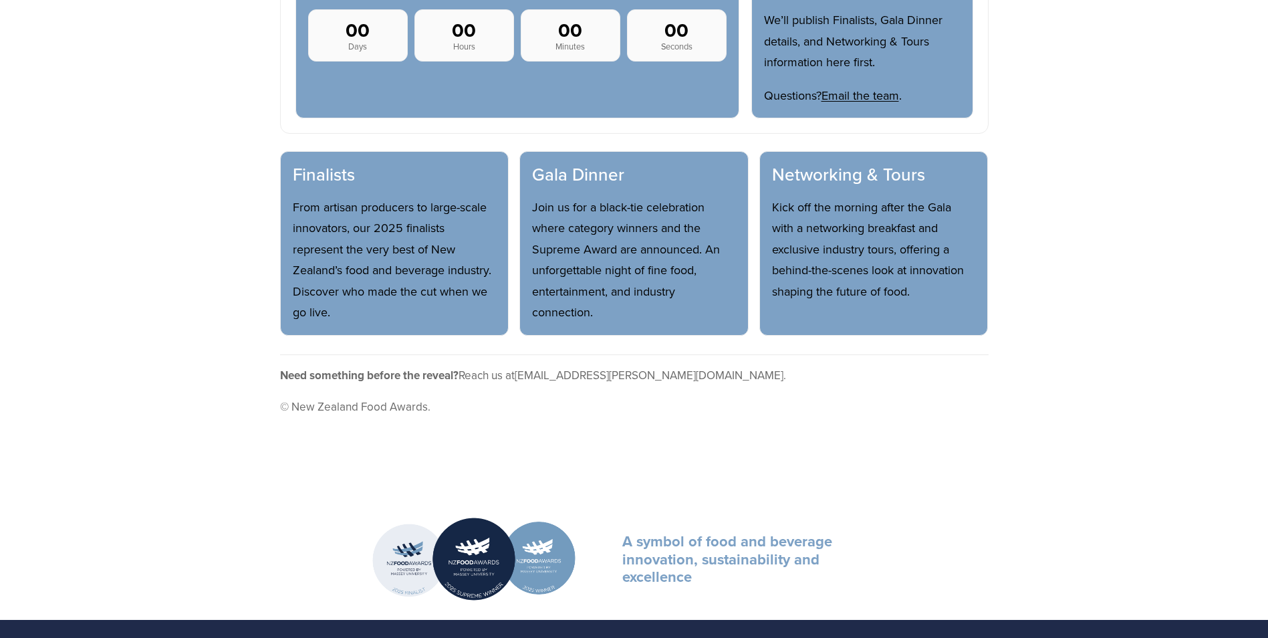  What do you see at coordinates (464, 46) in the screenshot?
I see `span: Hours` at bounding box center [464, 46].